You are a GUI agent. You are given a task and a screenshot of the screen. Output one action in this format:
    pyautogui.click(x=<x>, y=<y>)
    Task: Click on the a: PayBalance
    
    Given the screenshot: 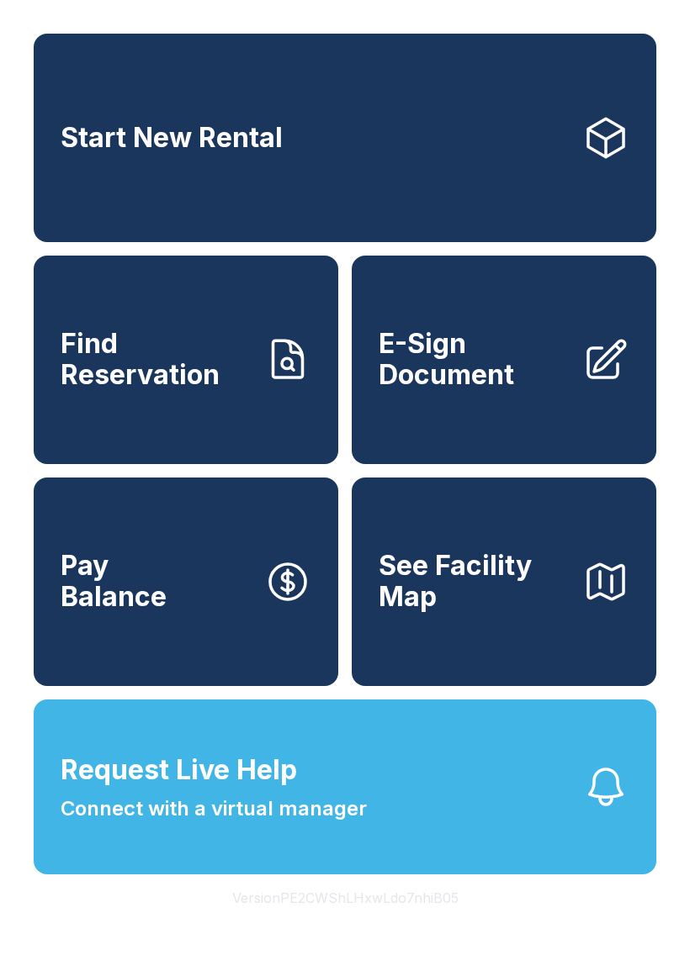 What is the action you would take?
    pyautogui.click(x=186, y=582)
    